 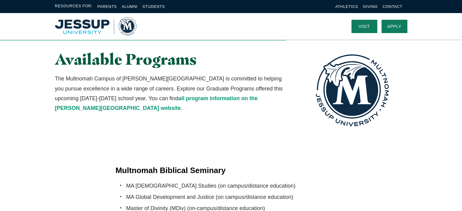 I want to click on h2: Available Programs, so click(x=170, y=59).